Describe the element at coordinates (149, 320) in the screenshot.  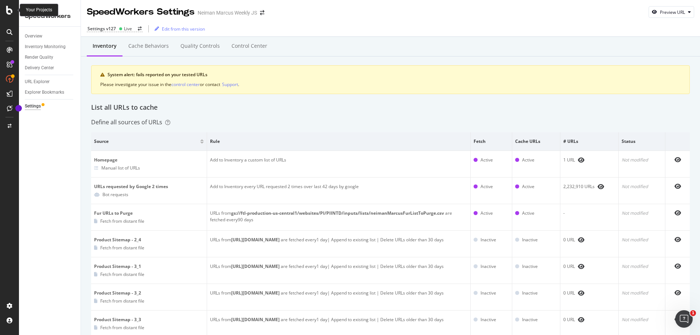
I see `div: Product Sitemap - 3_3` at that location.